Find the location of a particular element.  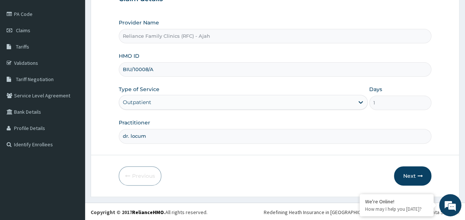

span: Tariffs is located at coordinates (23, 47).